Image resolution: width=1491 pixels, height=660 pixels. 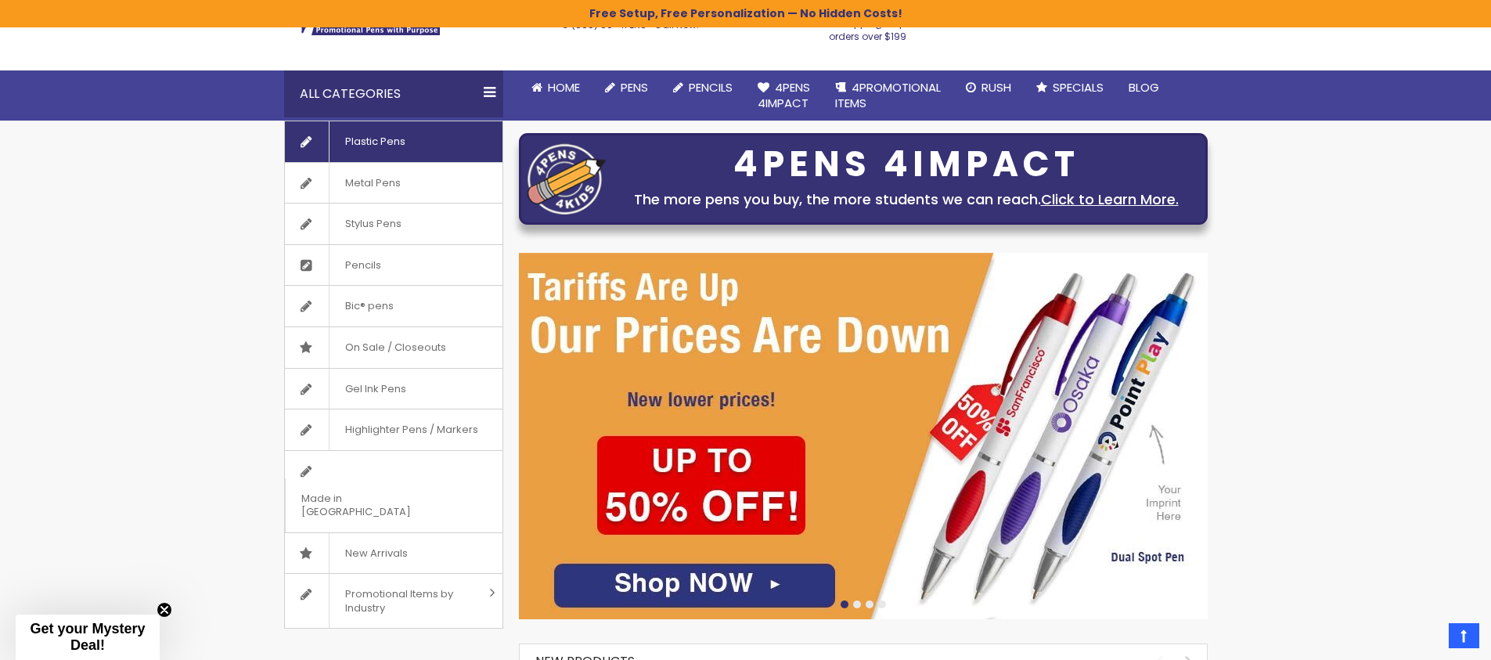 What do you see at coordinates (1143, 87) in the screenshot?
I see `span: Blog` at bounding box center [1143, 87].